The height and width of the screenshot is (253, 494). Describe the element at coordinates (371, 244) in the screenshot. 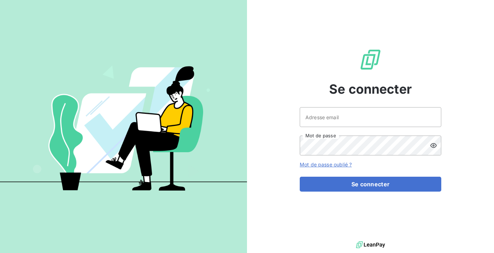

I see `img: logo` at that location.